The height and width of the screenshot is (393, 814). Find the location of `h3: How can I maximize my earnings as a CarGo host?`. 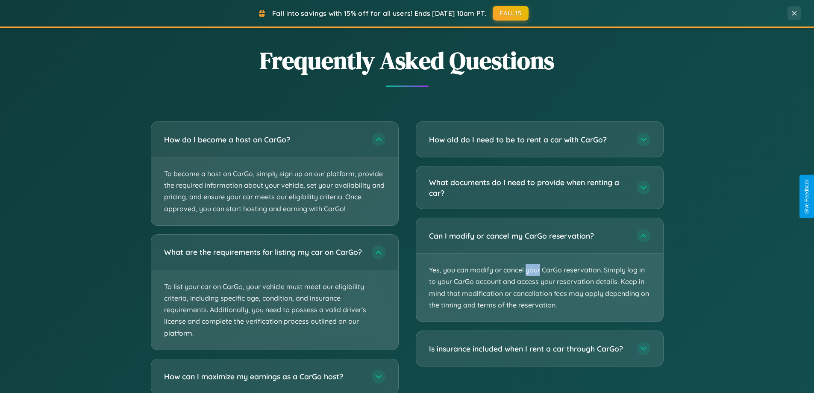

h3: How can I maximize my earnings as a CarGo host? is located at coordinates (264, 376).